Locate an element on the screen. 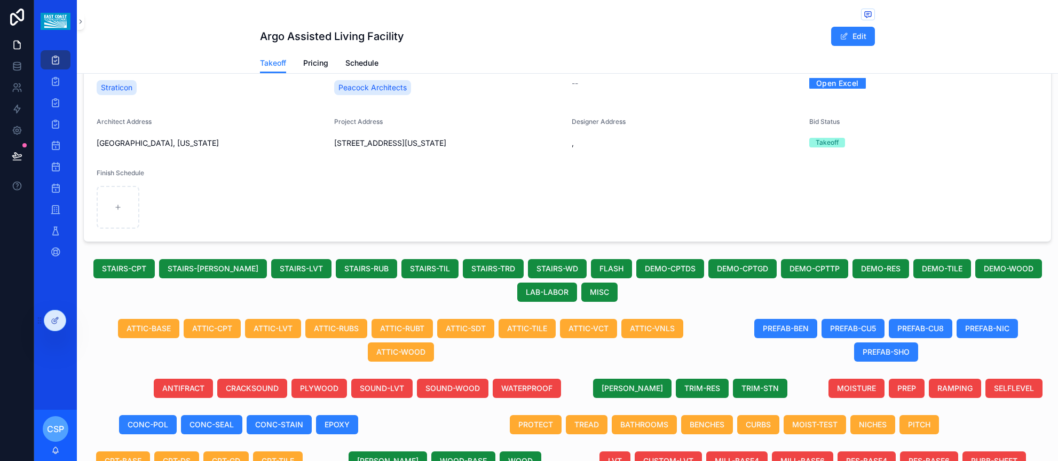 The height and width of the screenshot is (461, 1058). button: PREFAB-NIC is located at coordinates (987, 328).